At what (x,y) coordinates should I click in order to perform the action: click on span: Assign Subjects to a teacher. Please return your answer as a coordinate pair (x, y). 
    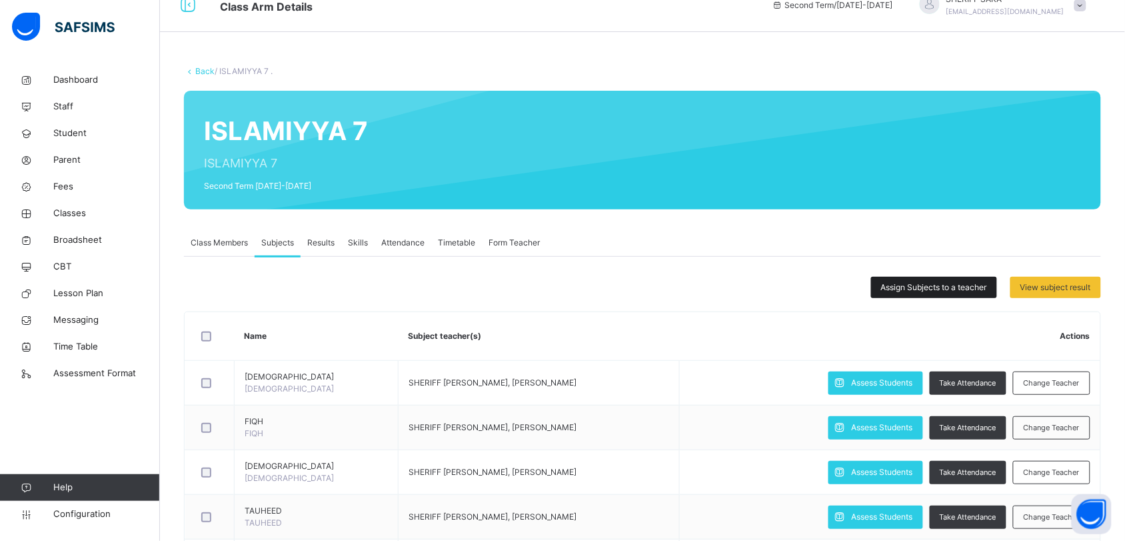
    Looking at the image, I should click on (934, 287).